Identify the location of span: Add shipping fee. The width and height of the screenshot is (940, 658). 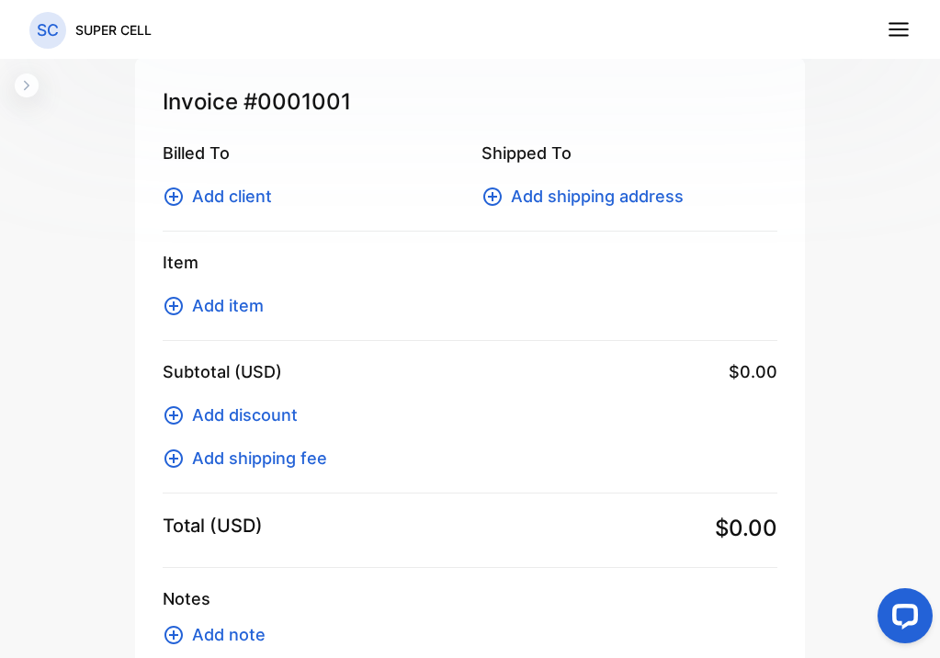
(259, 458).